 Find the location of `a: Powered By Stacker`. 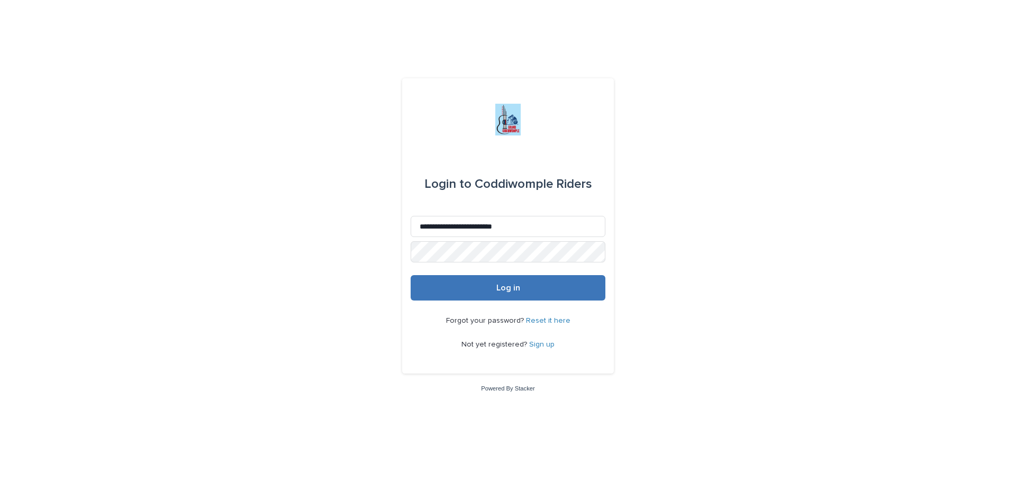

a: Powered By Stacker is located at coordinates (508, 389).